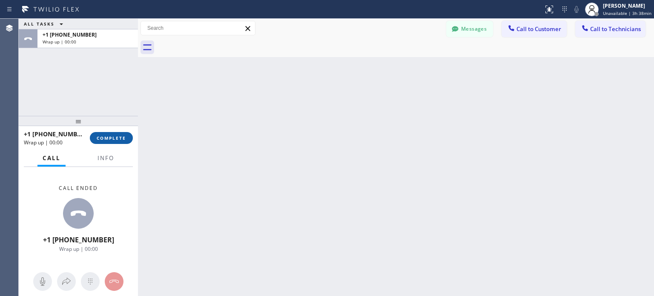  What do you see at coordinates (534, 29) in the screenshot?
I see `button: Call to Customer` at bounding box center [534, 29].